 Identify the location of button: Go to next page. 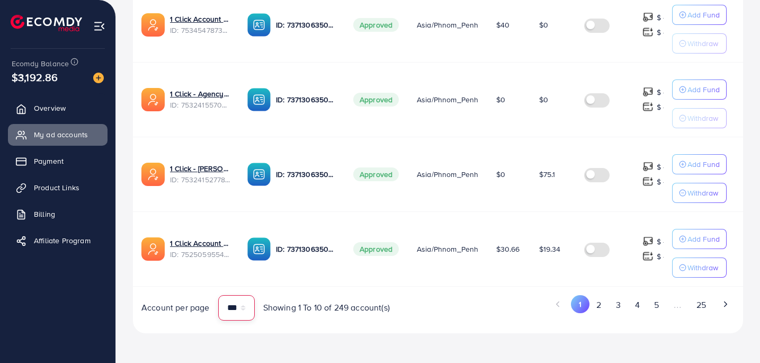
(725, 304).